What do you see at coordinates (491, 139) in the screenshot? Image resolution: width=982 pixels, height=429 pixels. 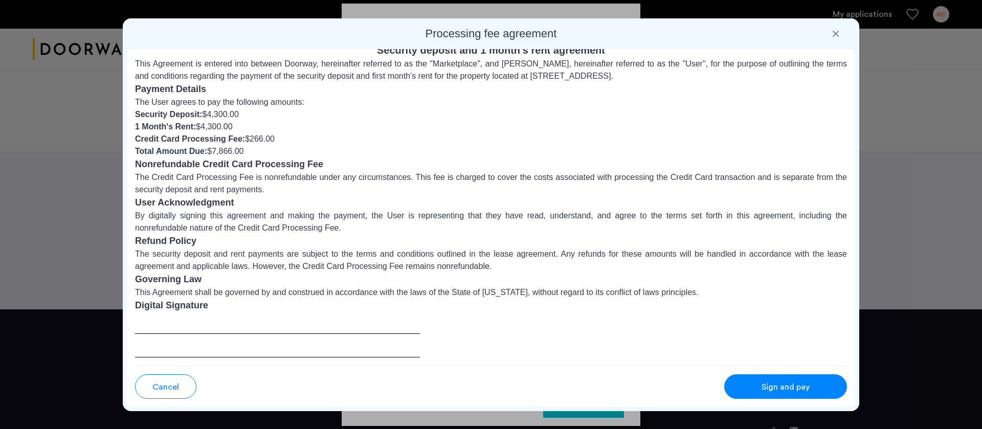 I see `li: $266.00` at bounding box center [491, 139].